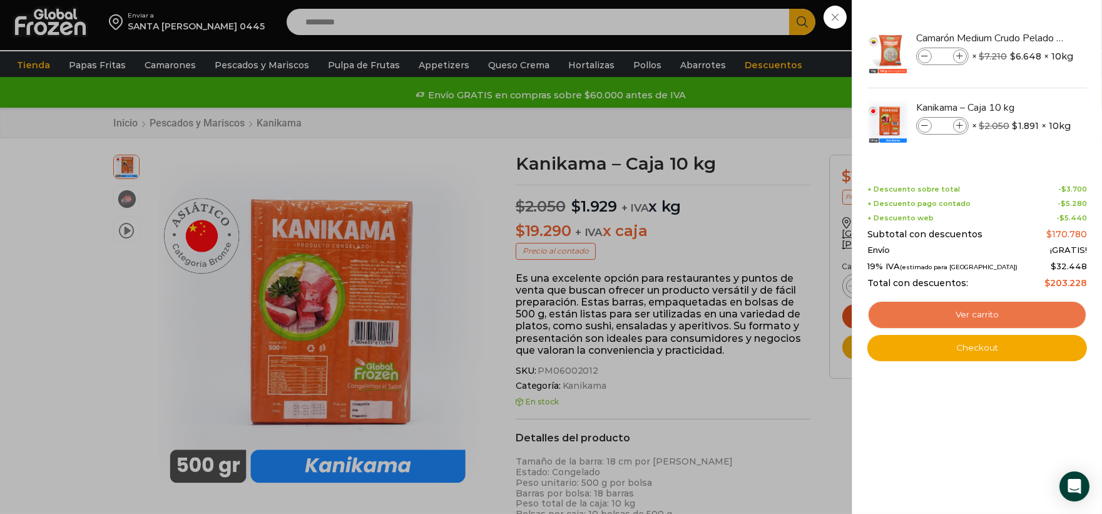 This screenshot has width=1102, height=514. What do you see at coordinates (1069, 266) in the screenshot?
I see `span: 32.448` at bounding box center [1069, 266].